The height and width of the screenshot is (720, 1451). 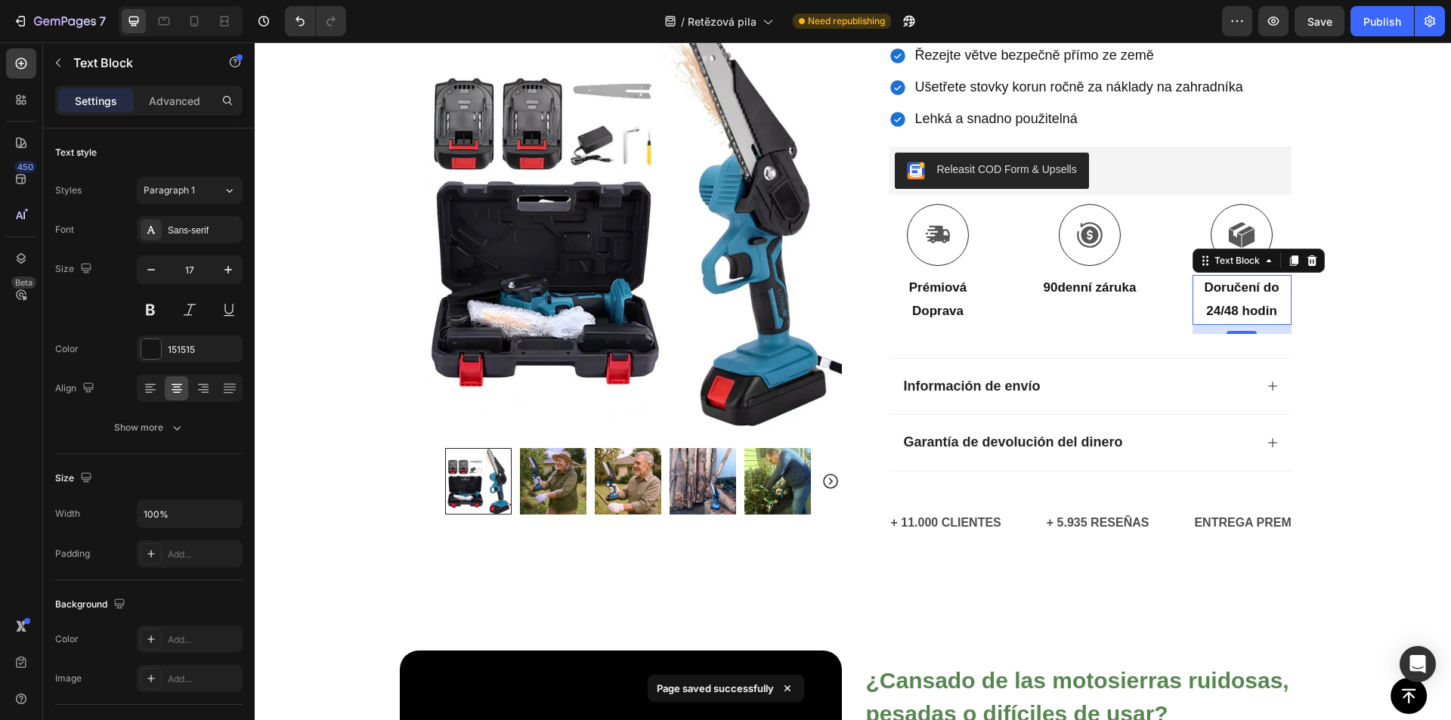 I want to click on p: Page saved successfully, so click(x=715, y=689).